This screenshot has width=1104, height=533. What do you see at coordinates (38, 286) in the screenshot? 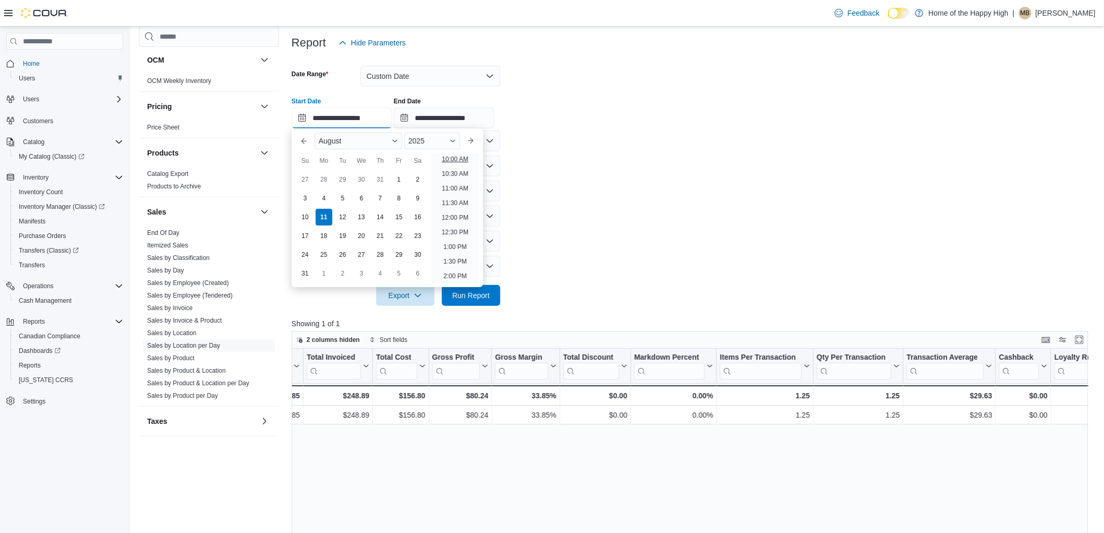
I see `span: Operations` at bounding box center [38, 286].